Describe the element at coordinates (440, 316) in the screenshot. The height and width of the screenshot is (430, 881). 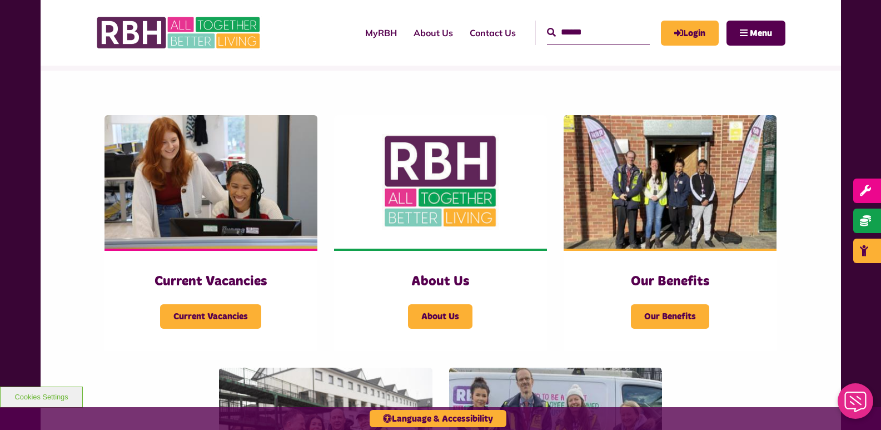
I see `span: About Us` at that location.